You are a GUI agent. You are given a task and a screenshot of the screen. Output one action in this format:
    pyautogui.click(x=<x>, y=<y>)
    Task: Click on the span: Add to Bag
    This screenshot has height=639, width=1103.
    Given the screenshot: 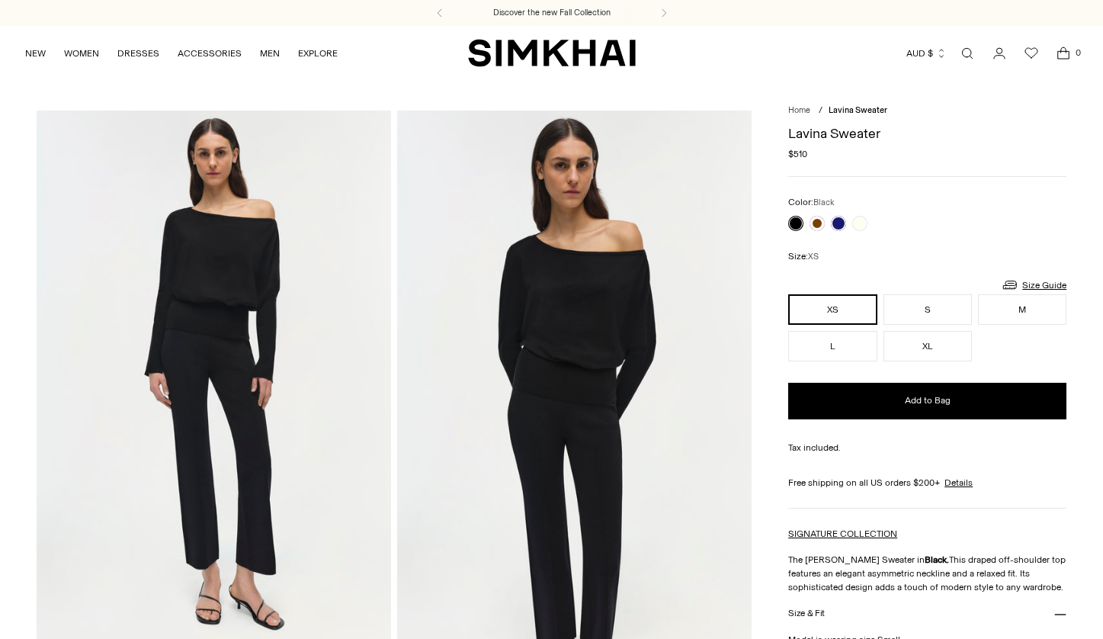 What is the action you would take?
    pyautogui.click(x=928, y=400)
    